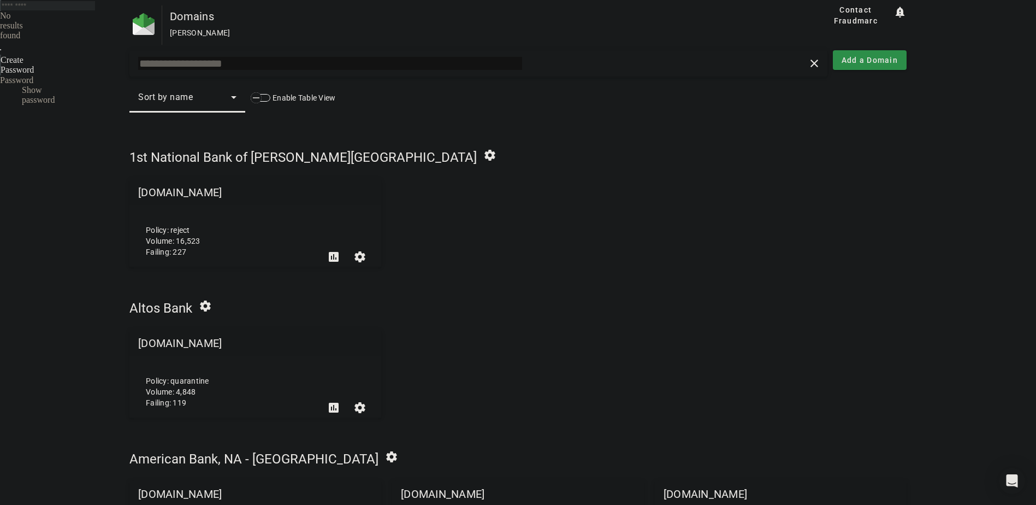 This screenshot has height=505, width=1036. I want to click on mat-icon: notification_important, so click(900, 12).